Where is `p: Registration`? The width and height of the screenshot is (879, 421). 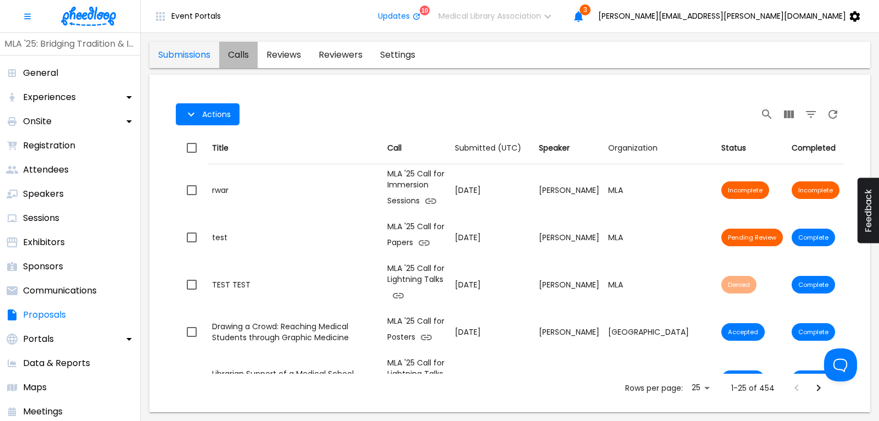 p: Registration is located at coordinates (49, 146).